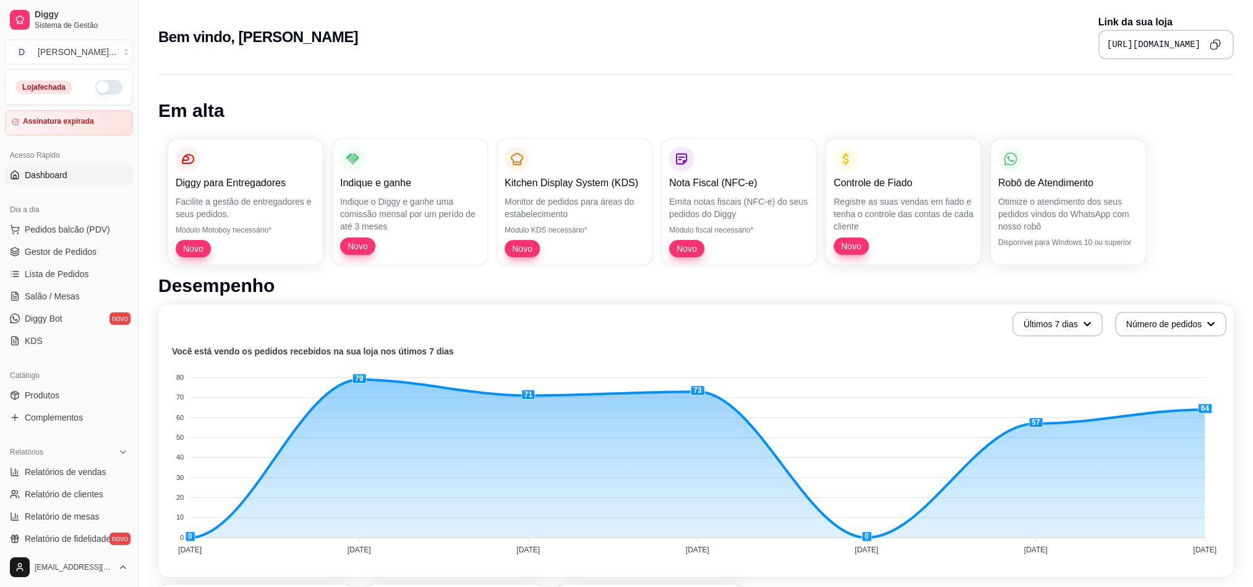 Image resolution: width=1253 pixels, height=587 pixels. What do you see at coordinates (1069, 202) in the screenshot?
I see `button: Robô de AtendimentoOtimize o atendimento dos seus pedidos vindos do WhatsApp com nosso robôDispon...` at bounding box center [1069, 202].